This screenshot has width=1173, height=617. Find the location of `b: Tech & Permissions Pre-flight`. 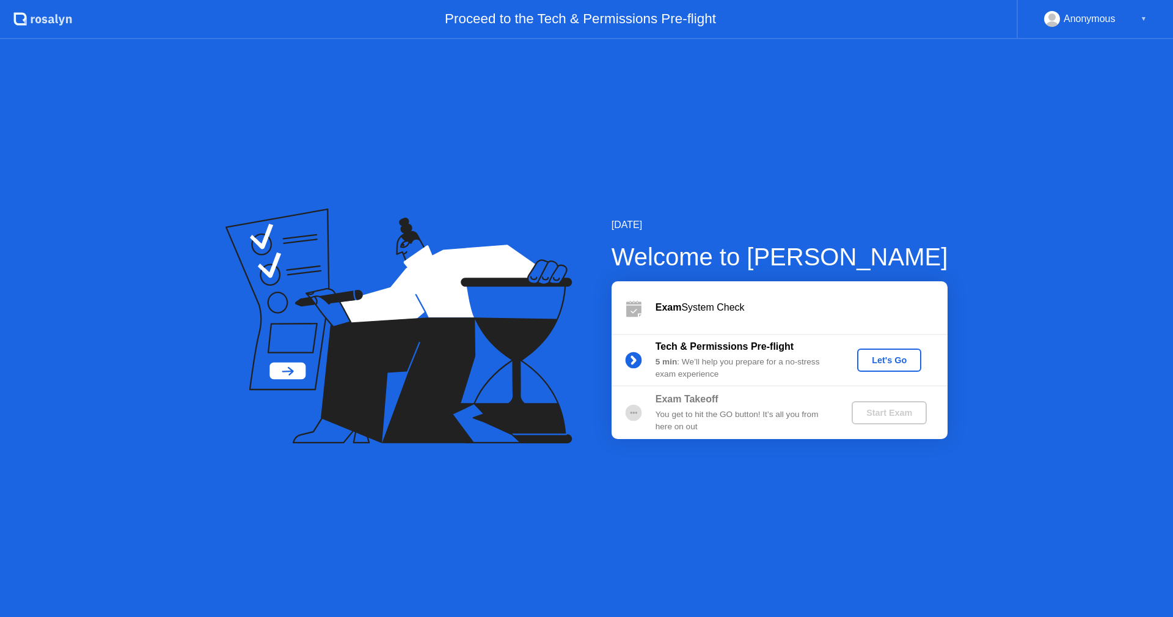

b: Tech & Permissions Pre-flight is located at coordinates (725, 346).